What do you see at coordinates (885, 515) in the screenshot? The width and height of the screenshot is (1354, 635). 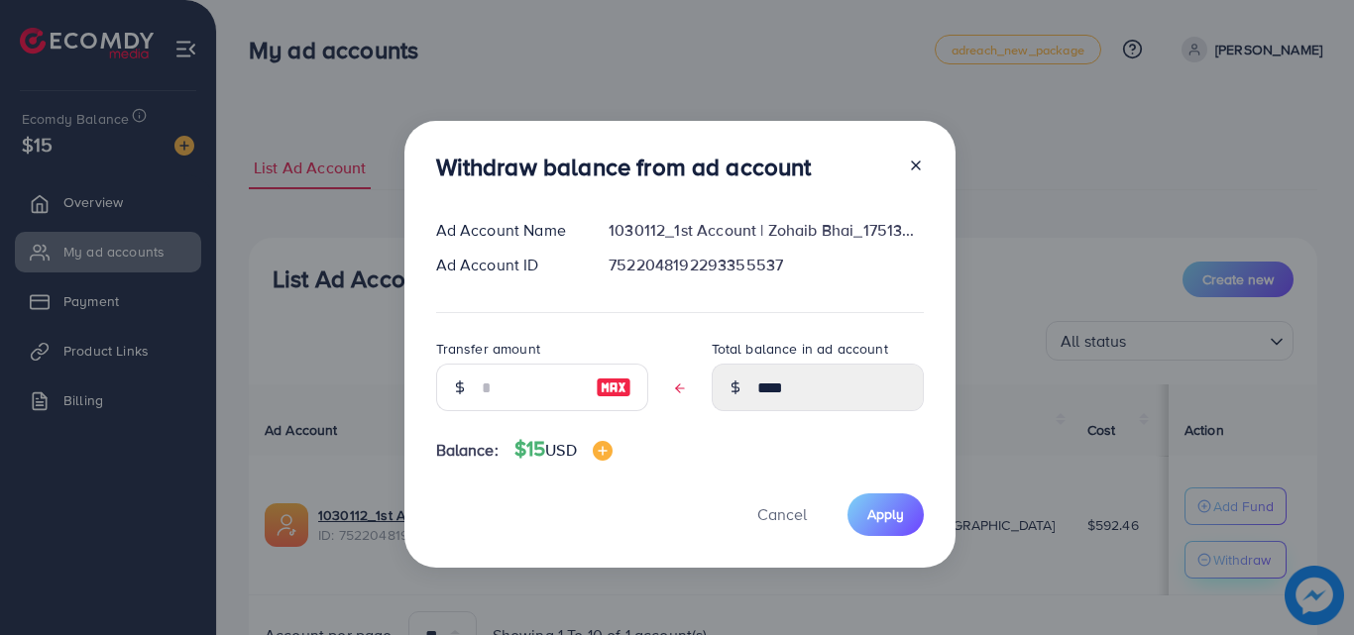 I see `span: Apply` at bounding box center [885, 515].